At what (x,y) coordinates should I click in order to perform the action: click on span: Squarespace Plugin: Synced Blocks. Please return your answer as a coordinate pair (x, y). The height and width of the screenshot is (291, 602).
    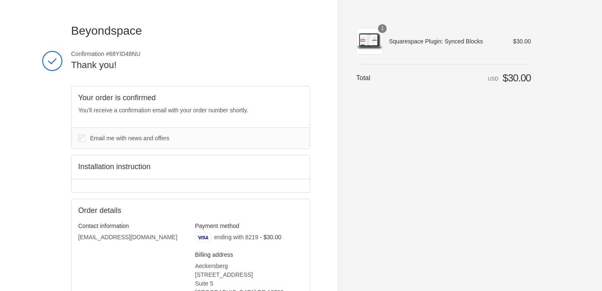
    Looking at the image, I should click on (445, 41).